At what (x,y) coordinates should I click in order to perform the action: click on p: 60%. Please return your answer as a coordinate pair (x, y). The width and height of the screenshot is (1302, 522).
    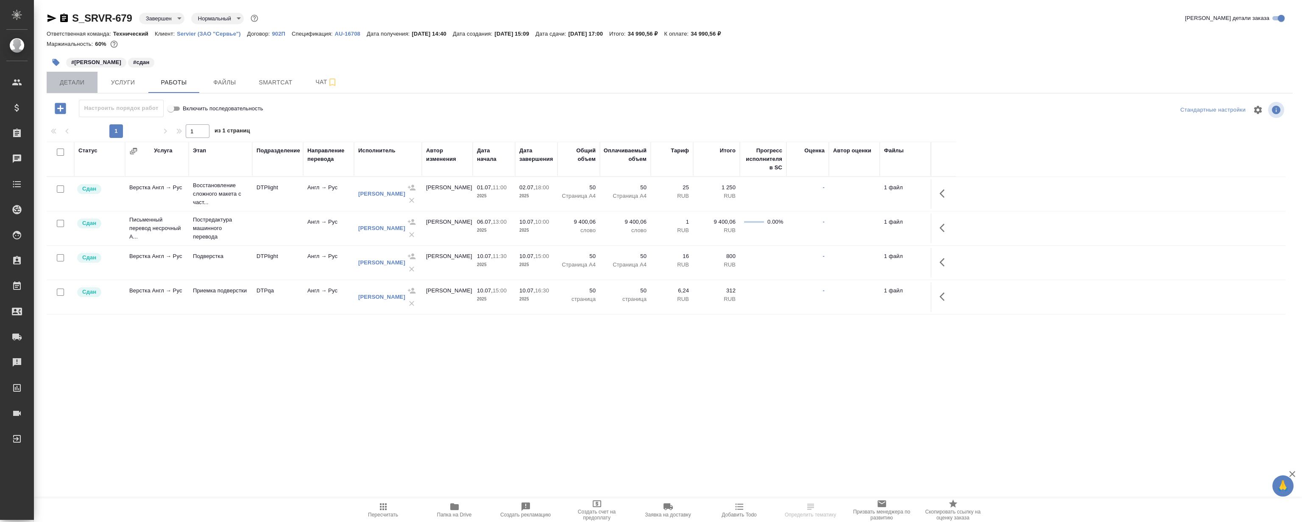
    Looking at the image, I should click on (101, 44).